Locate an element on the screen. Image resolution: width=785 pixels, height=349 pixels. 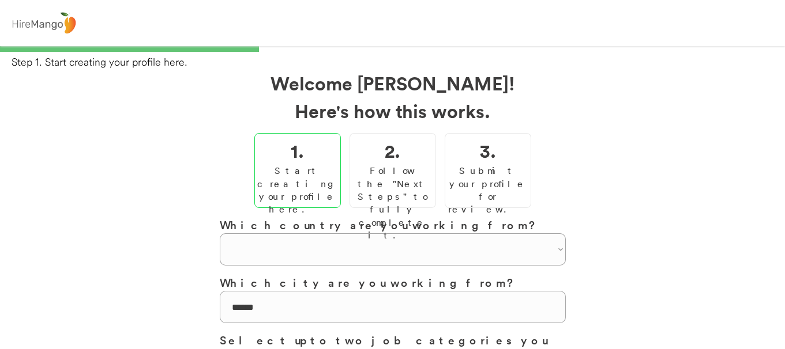
h2: 3. is located at coordinates (488, 151).